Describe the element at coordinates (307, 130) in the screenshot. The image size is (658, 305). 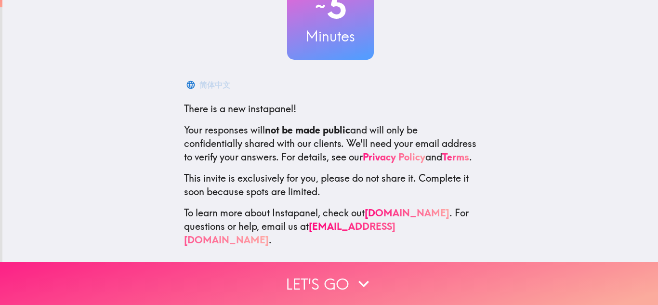
I see `b: not be made public` at that location.